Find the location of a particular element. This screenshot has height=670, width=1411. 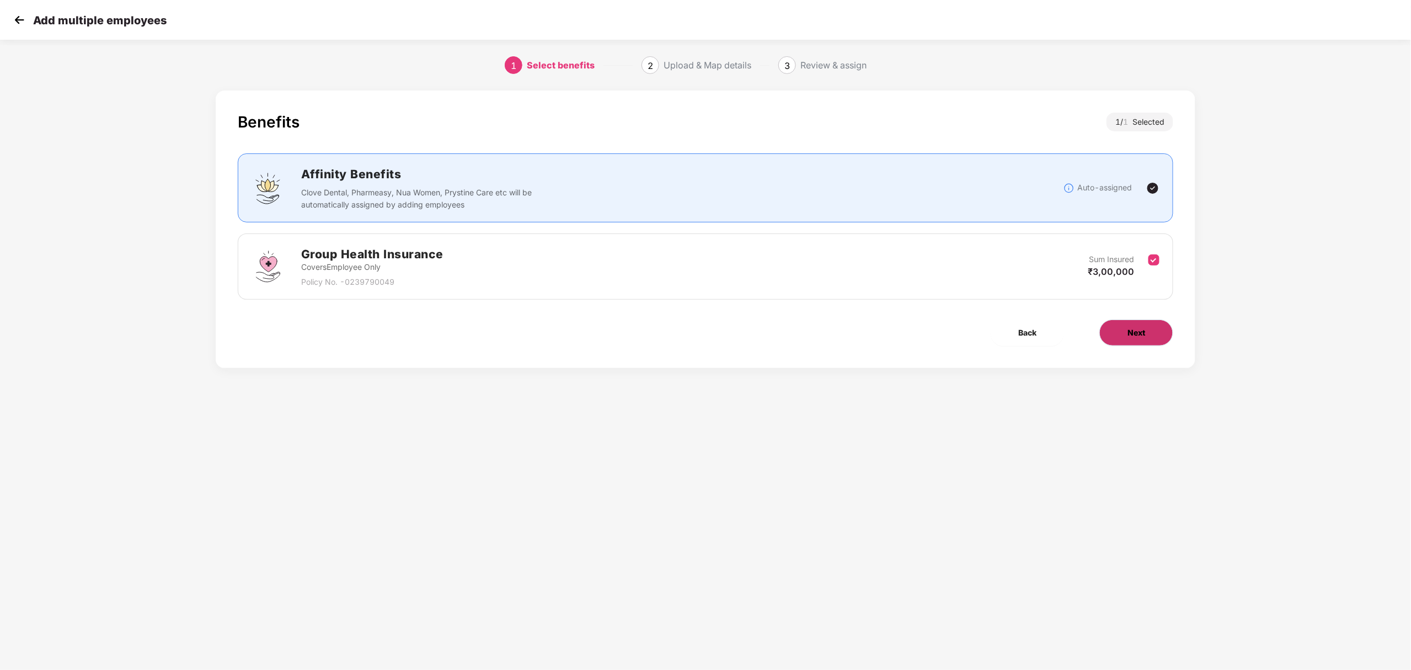

p: Policy No. - 0239790049 is located at coordinates (372, 282).